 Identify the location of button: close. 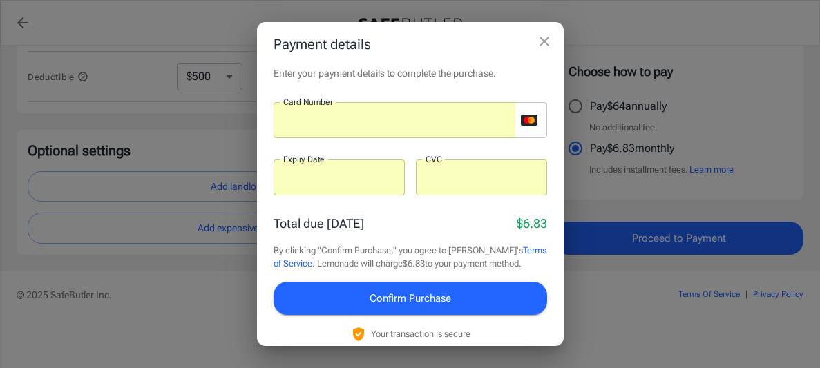
(545, 41).